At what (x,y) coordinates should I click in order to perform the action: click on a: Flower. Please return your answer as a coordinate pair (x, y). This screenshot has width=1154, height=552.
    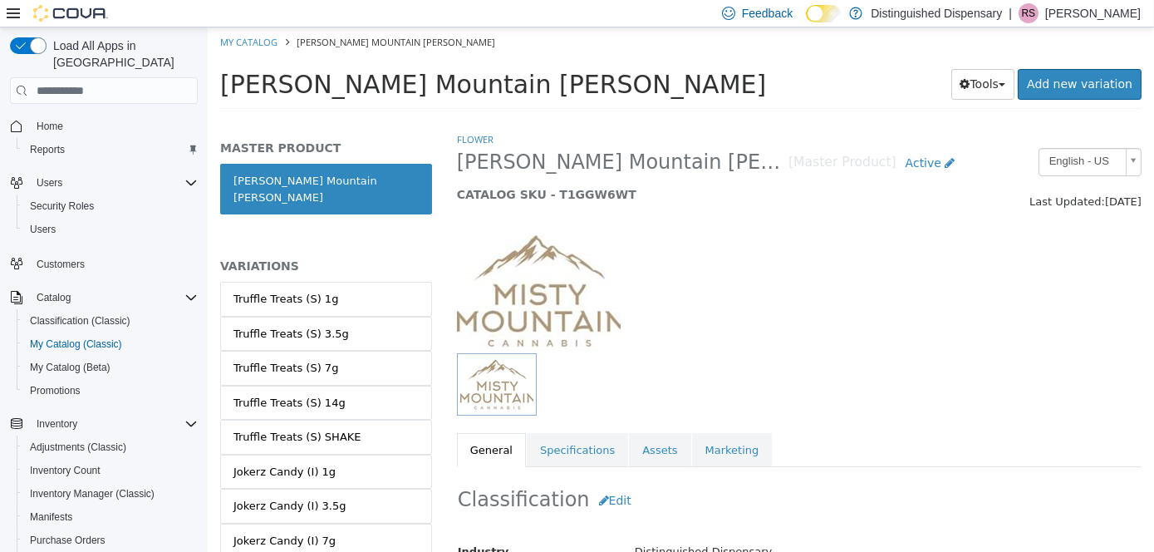
    Looking at the image, I should click on (267, 111).